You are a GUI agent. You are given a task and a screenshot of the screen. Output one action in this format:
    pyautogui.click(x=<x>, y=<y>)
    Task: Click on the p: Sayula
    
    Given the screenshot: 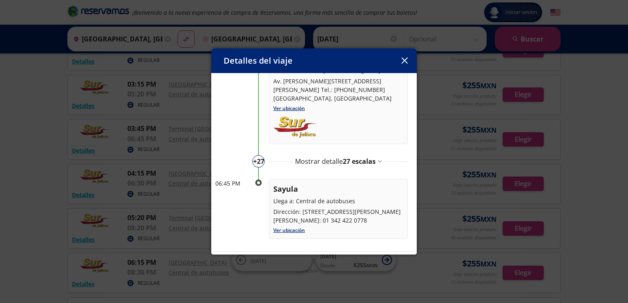 What is the action you would take?
    pyautogui.click(x=338, y=189)
    